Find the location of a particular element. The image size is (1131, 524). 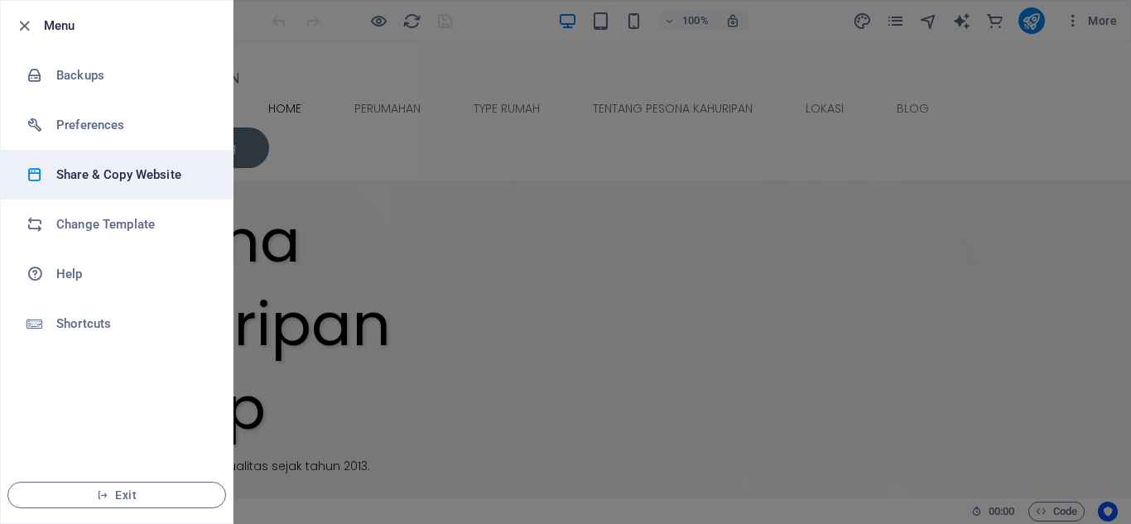

span: Add elements is located at coordinates (77, 141).